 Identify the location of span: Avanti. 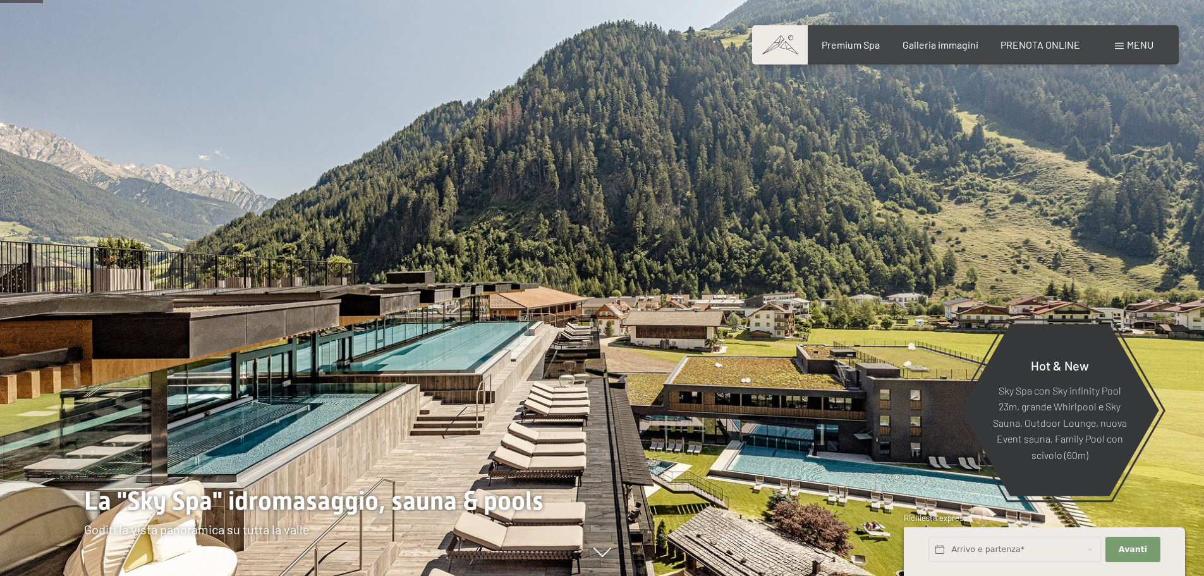
(1133, 549).